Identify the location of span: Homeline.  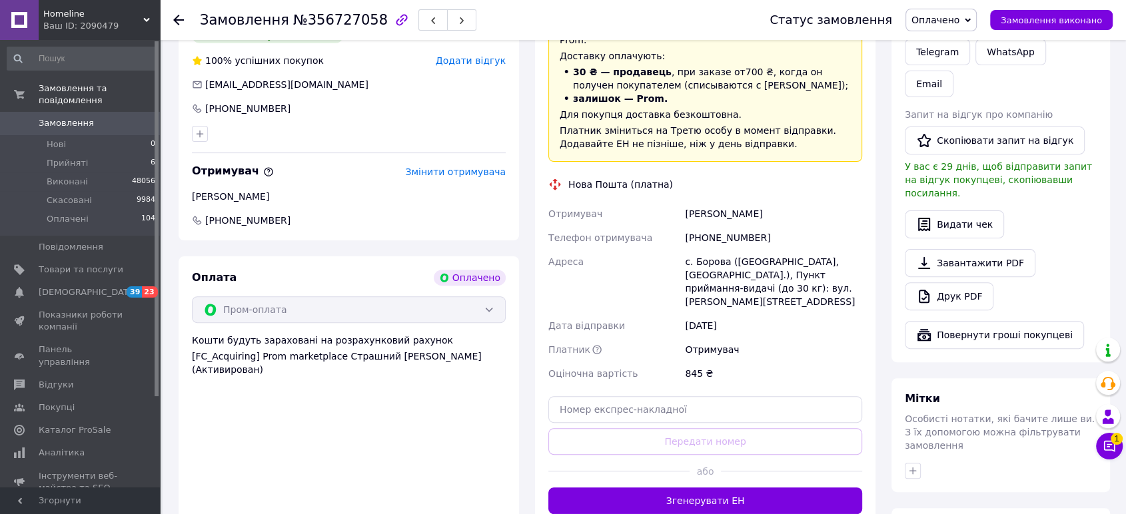
(93, 14).